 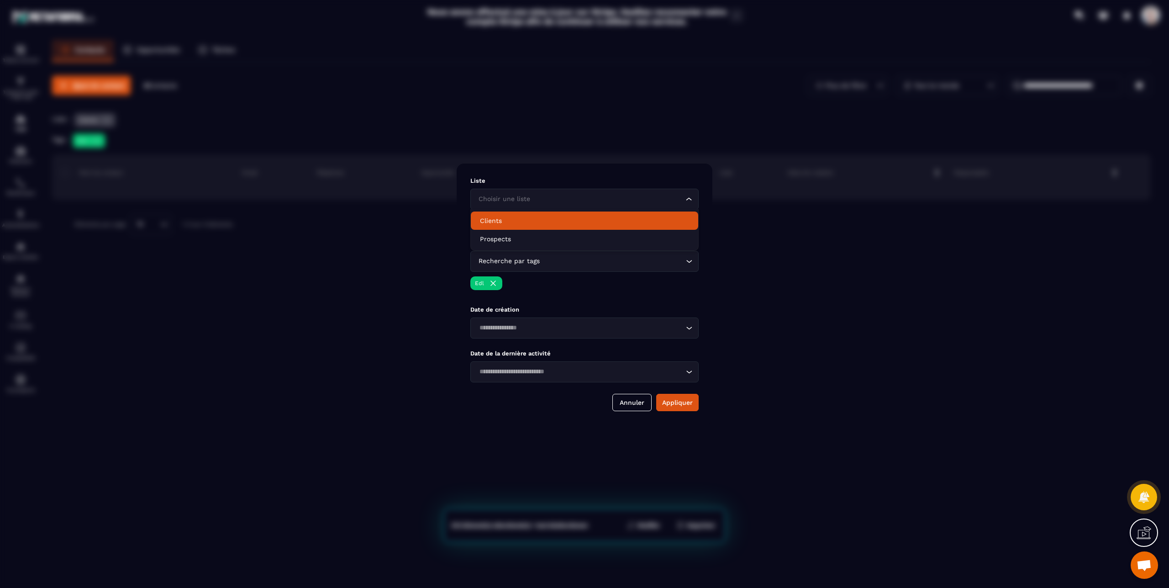 What do you see at coordinates (584, 180) in the screenshot?
I see `p: Liste` at bounding box center [584, 180].